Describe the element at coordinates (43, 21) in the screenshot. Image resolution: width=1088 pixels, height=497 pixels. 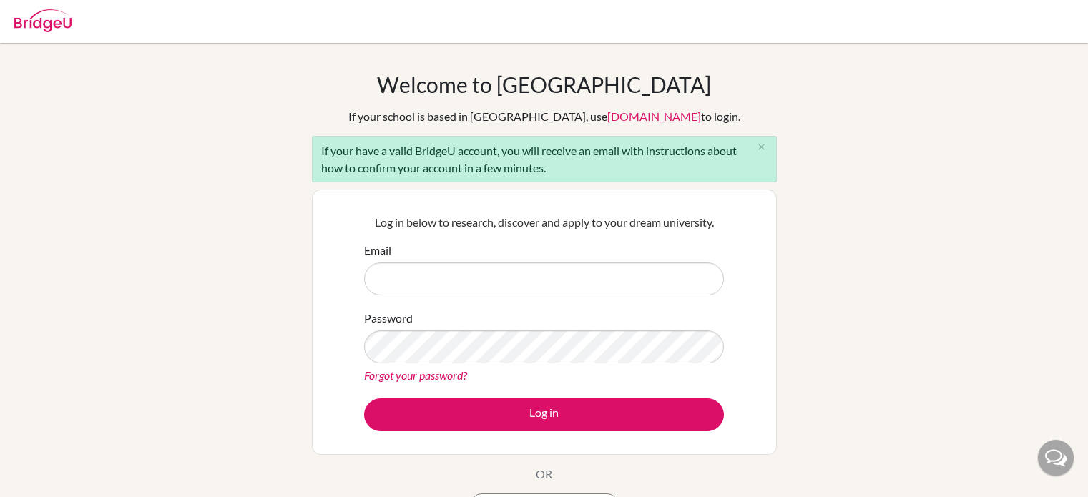
I see `img: Bridge-U` at that location.